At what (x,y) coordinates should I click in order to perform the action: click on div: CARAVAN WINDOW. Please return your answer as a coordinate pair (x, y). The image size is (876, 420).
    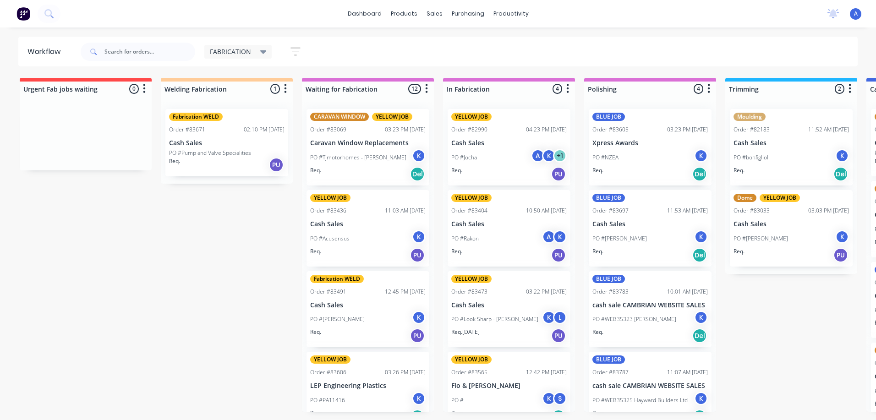
    Looking at the image, I should click on (339, 117).